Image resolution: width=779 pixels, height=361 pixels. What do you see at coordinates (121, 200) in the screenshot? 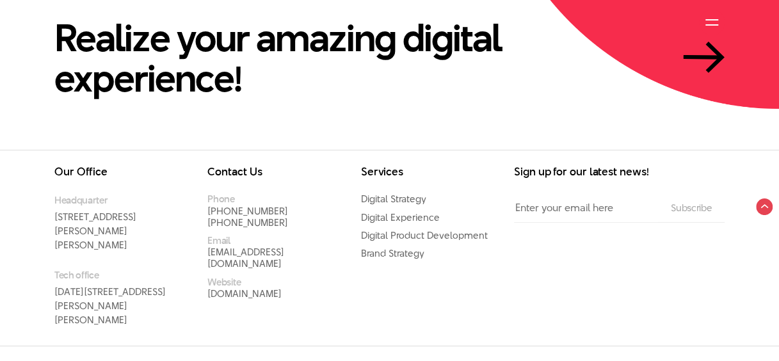
I see `small: Headquarter` at bounding box center [121, 200].